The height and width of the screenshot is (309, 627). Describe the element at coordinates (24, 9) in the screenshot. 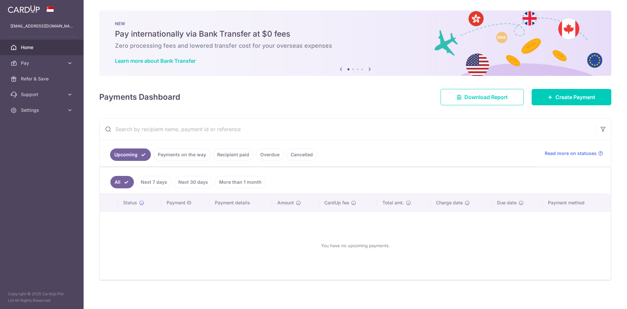

I see `img: CardUp` at that location.